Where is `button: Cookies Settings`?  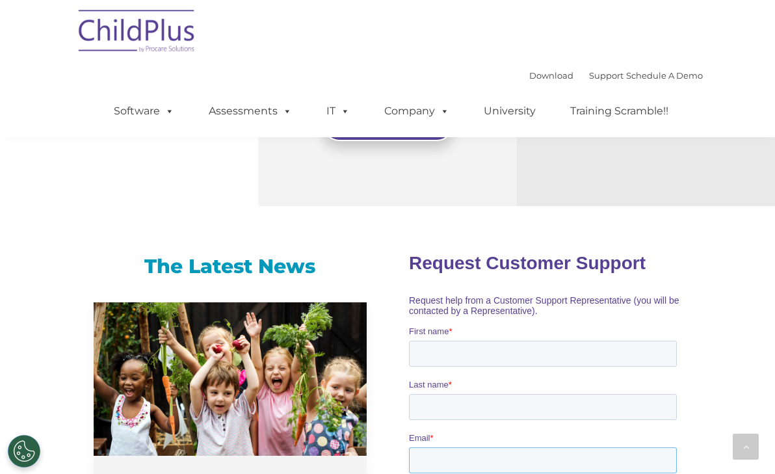 button: Cookies Settings is located at coordinates (24, 451).